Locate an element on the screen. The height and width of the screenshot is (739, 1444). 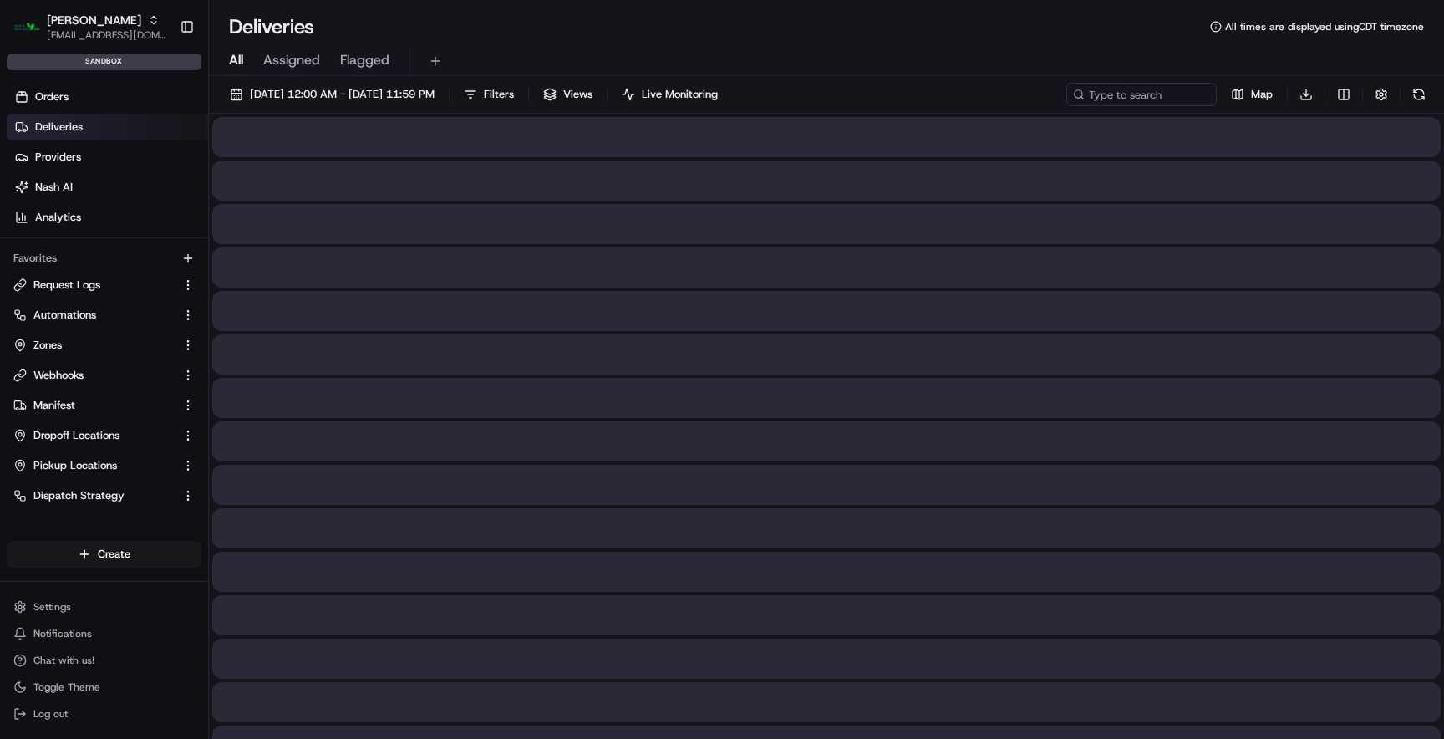
a: Automations is located at coordinates (94, 315).